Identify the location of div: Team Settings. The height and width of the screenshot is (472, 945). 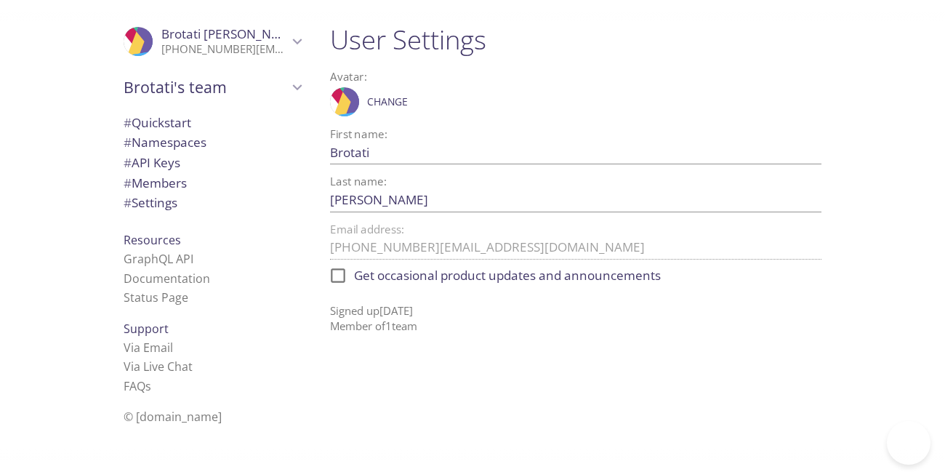
(212, 203).